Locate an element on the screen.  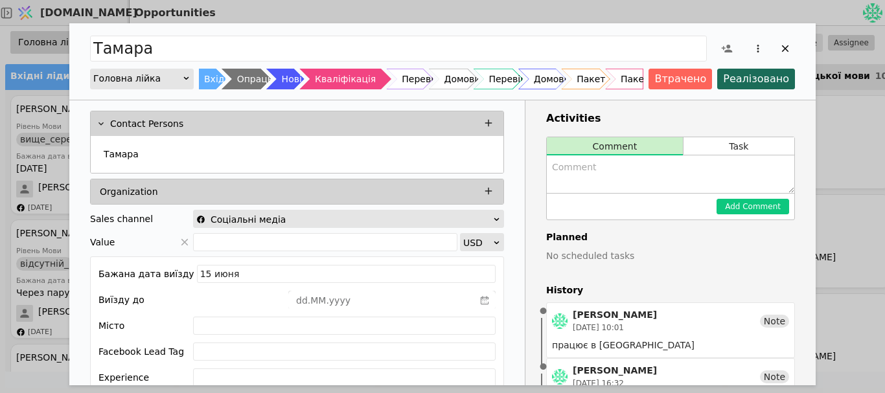
p: Тамара is located at coordinates (121, 154).